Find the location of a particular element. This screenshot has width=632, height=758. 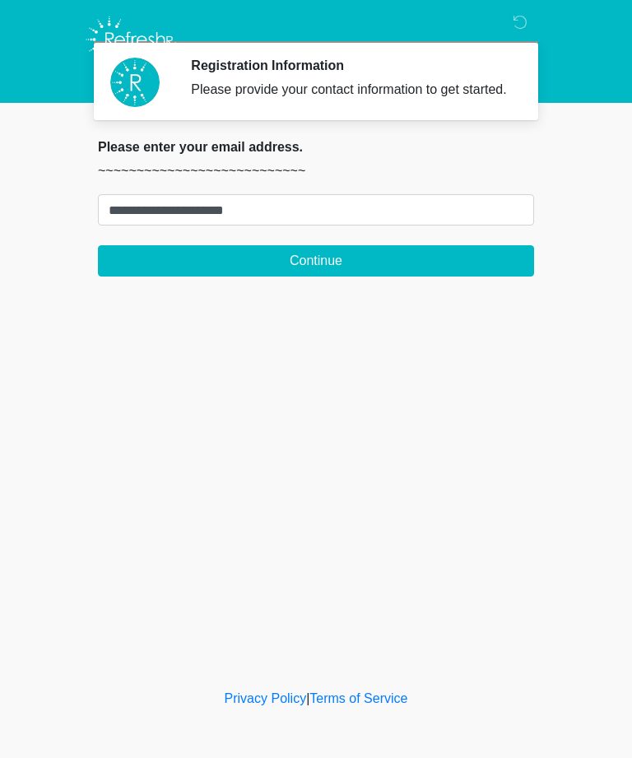

img: Agent Avatar is located at coordinates (135, 82).